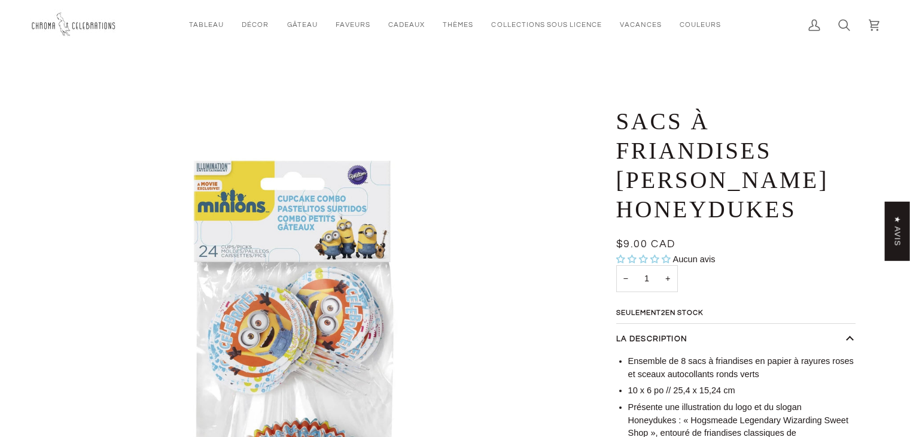  Describe the element at coordinates (353, 25) in the screenshot. I see `span: Faveurs` at that location.